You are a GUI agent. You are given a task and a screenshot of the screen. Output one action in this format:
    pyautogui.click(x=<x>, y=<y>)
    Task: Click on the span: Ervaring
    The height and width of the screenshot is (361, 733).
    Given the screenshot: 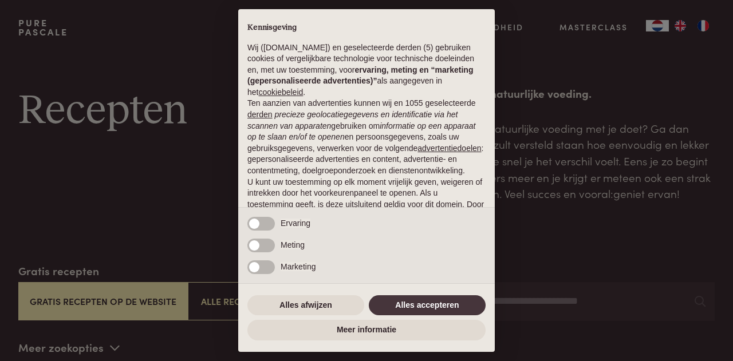 What is the action you would take?
    pyautogui.click(x=295, y=223)
    